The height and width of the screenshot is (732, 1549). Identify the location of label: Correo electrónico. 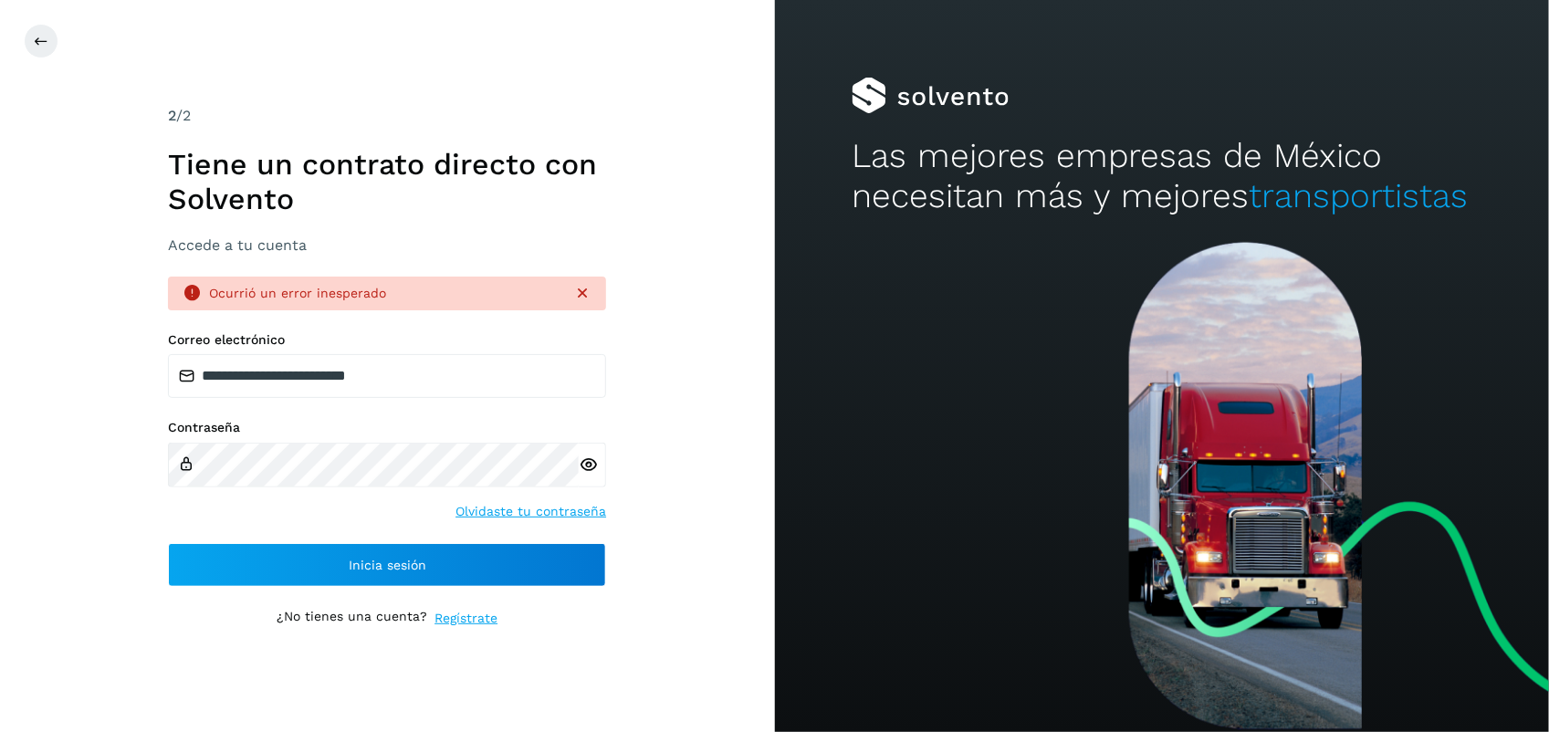
(387, 339).